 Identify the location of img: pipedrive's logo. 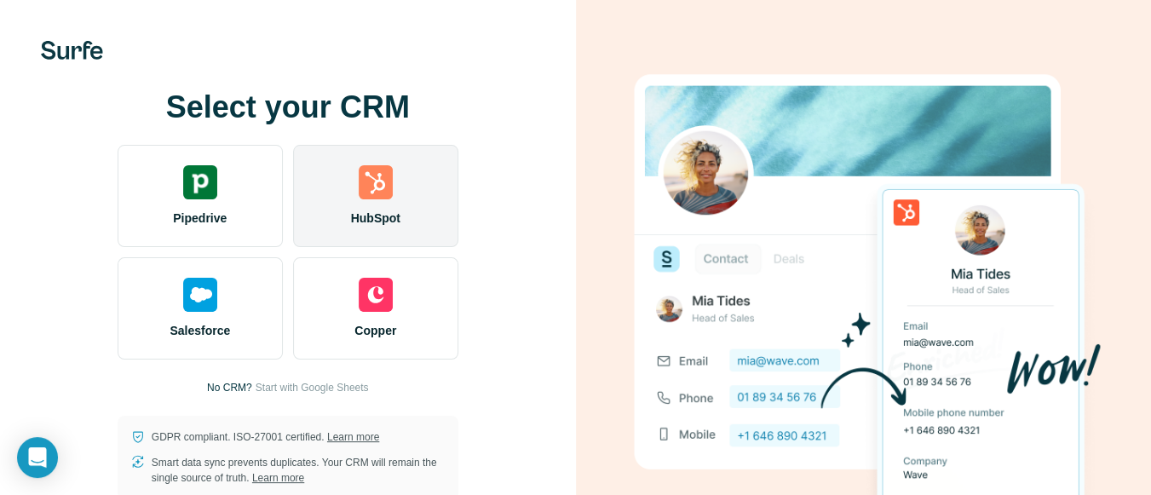
(200, 182).